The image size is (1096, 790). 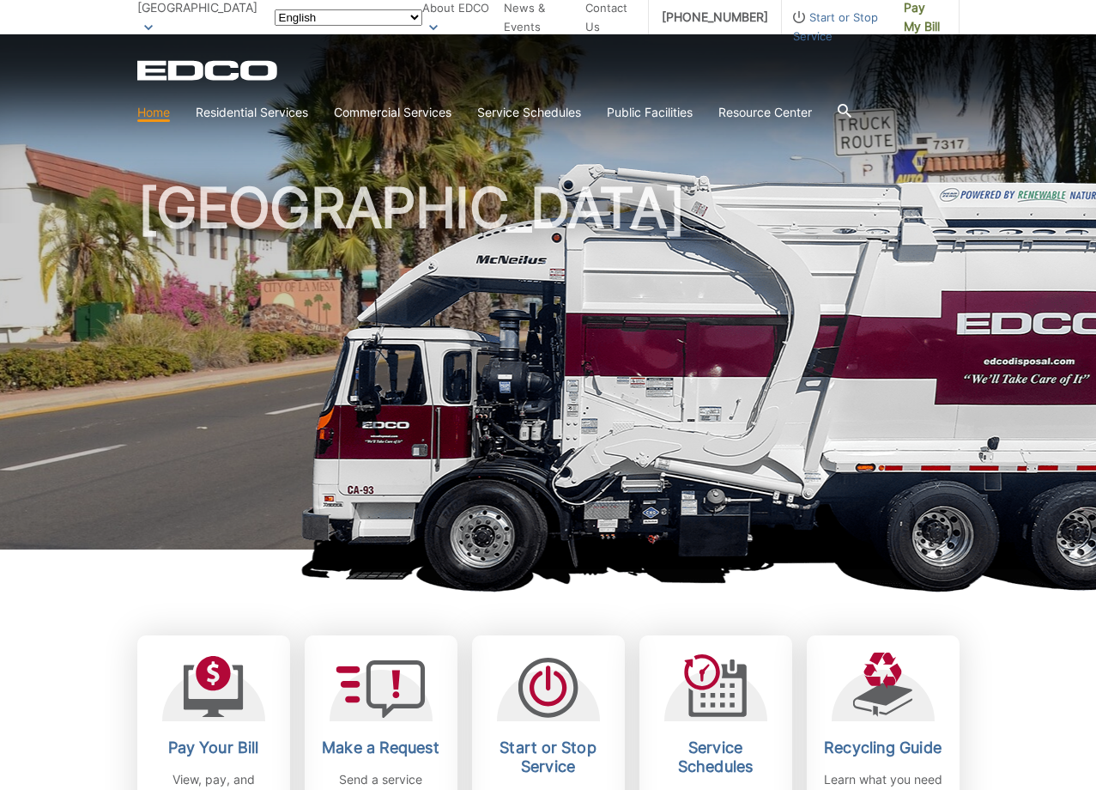 What do you see at coordinates (650, 112) in the screenshot?
I see `a: Public Facilities` at bounding box center [650, 112].